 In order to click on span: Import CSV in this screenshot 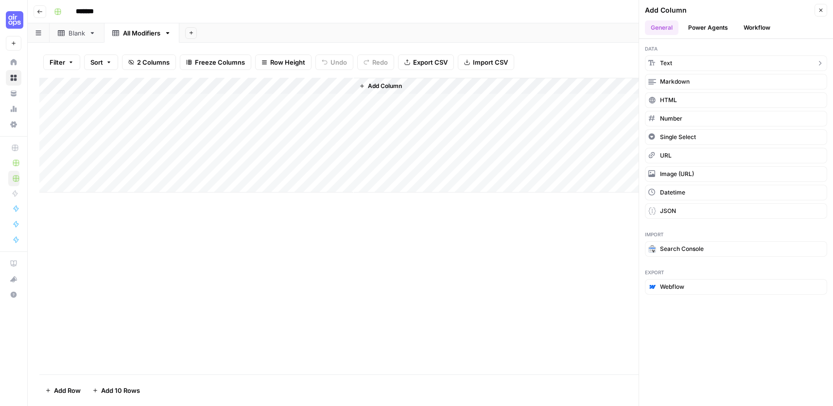, I will do `click(491, 62)`.